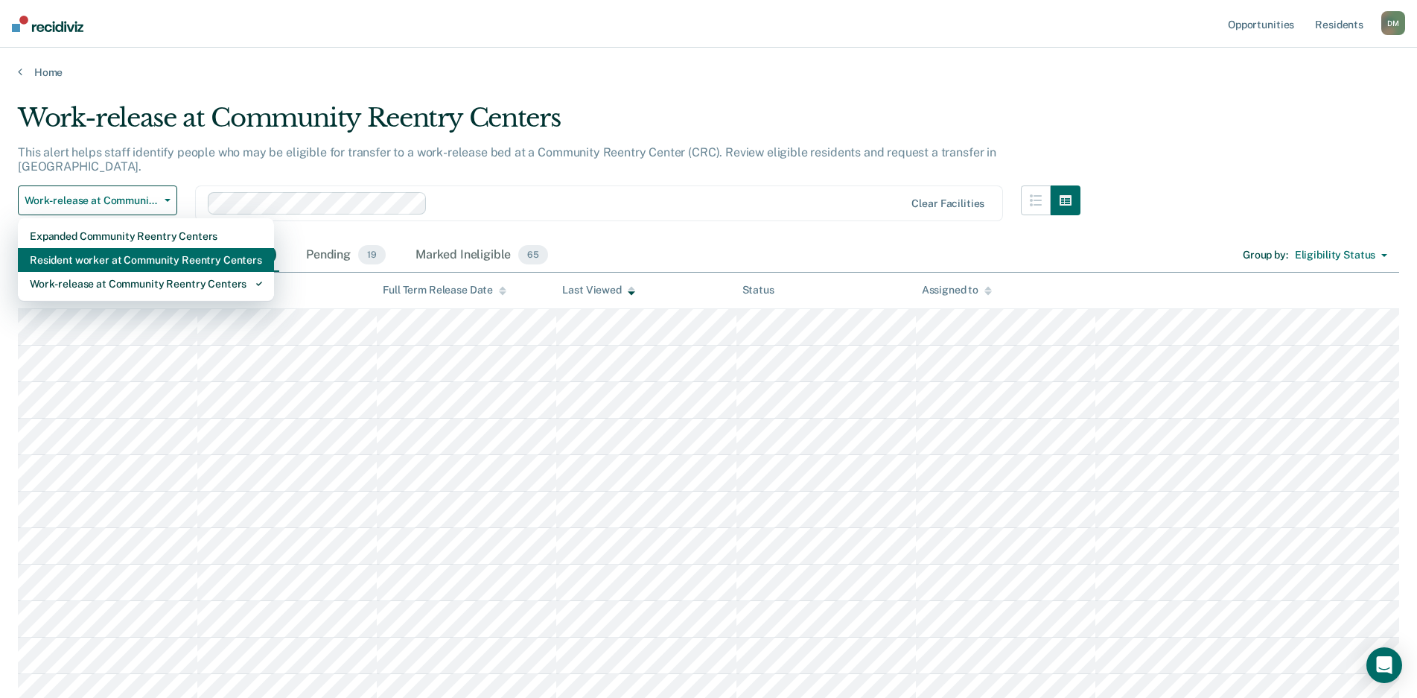 Image resolution: width=1417 pixels, height=698 pixels. I want to click on div: Full Term Release Date, so click(445, 290).